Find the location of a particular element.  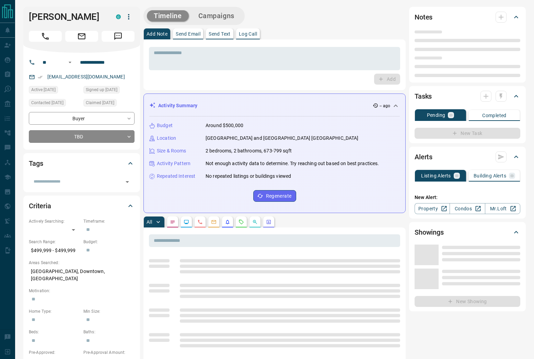

p: Beds: is located at coordinates (54, 332).